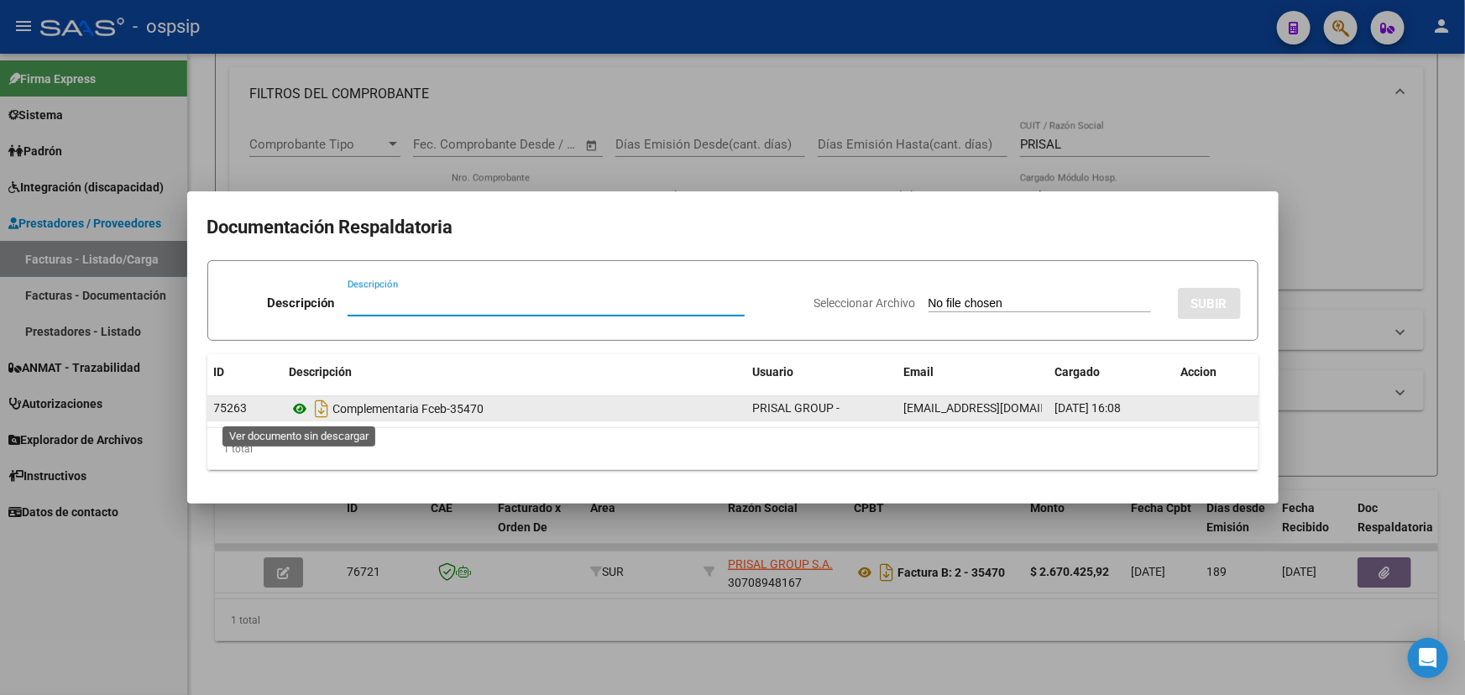 The image size is (1465, 695). What do you see at coordinates (1199, 372) in the screenshot?
I see `span: Accion` at bounding box center [1199, 372].